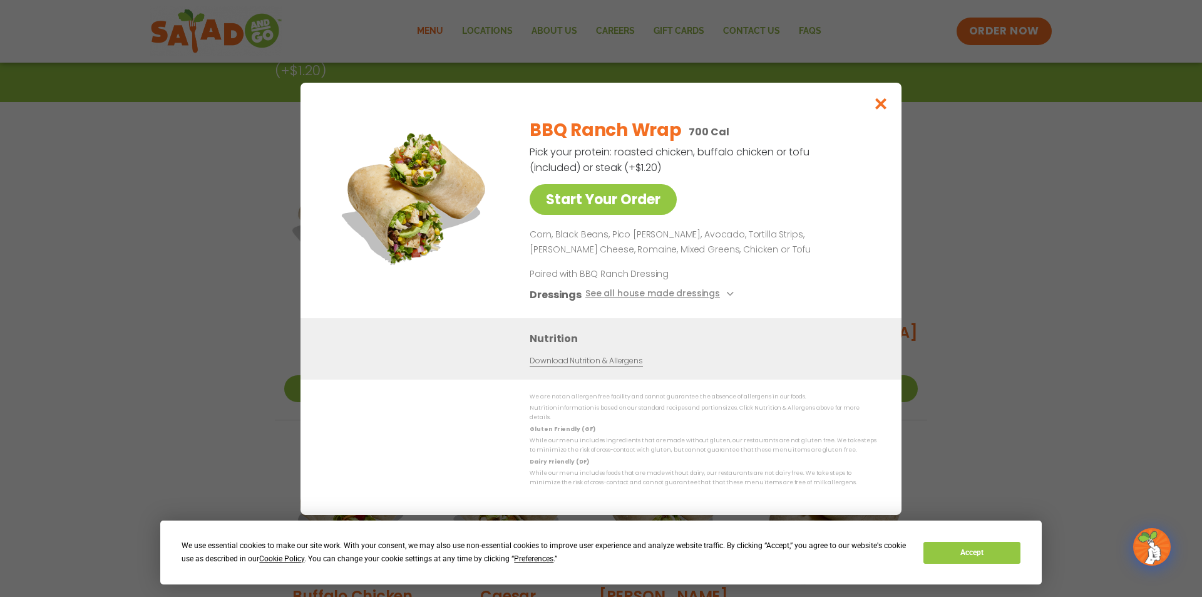  Describe the element at coordinates (601, 552) in the screenshot. I see `div: Cookie Consent Prompt` at that location.